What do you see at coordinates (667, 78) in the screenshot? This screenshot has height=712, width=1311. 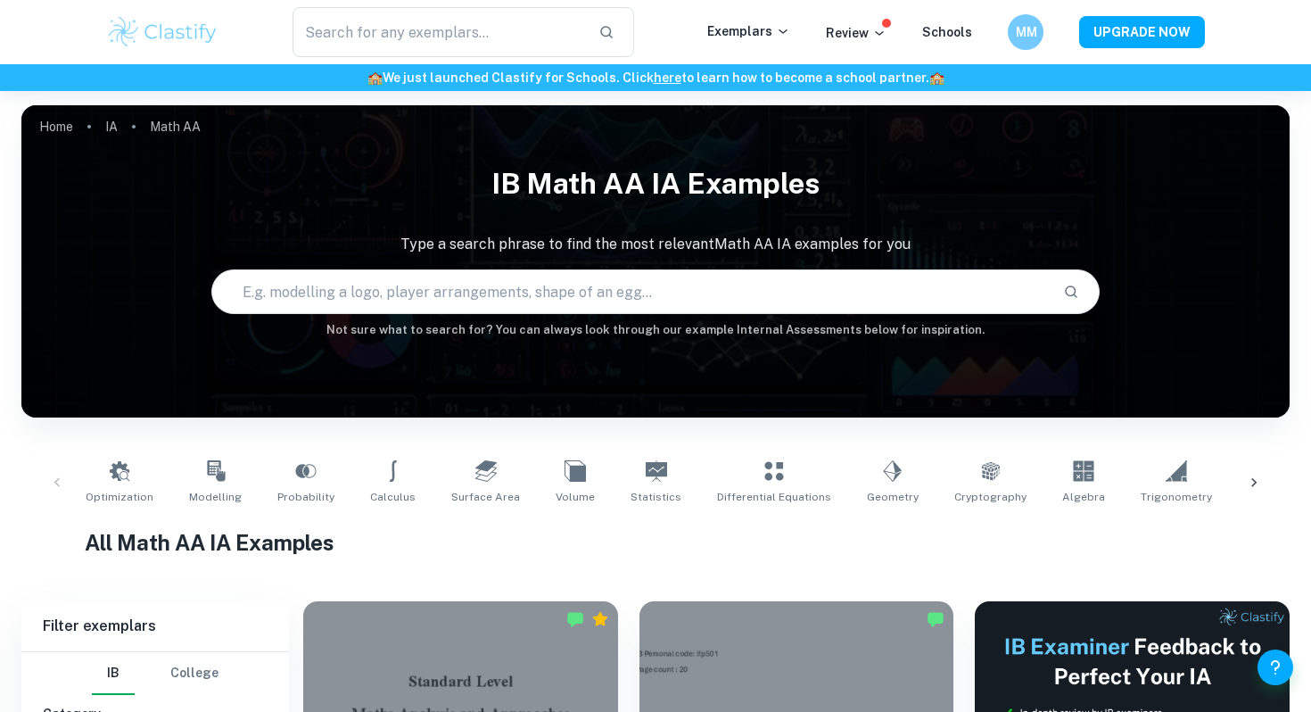 I see `a: here` at bounding box center [667, 78].